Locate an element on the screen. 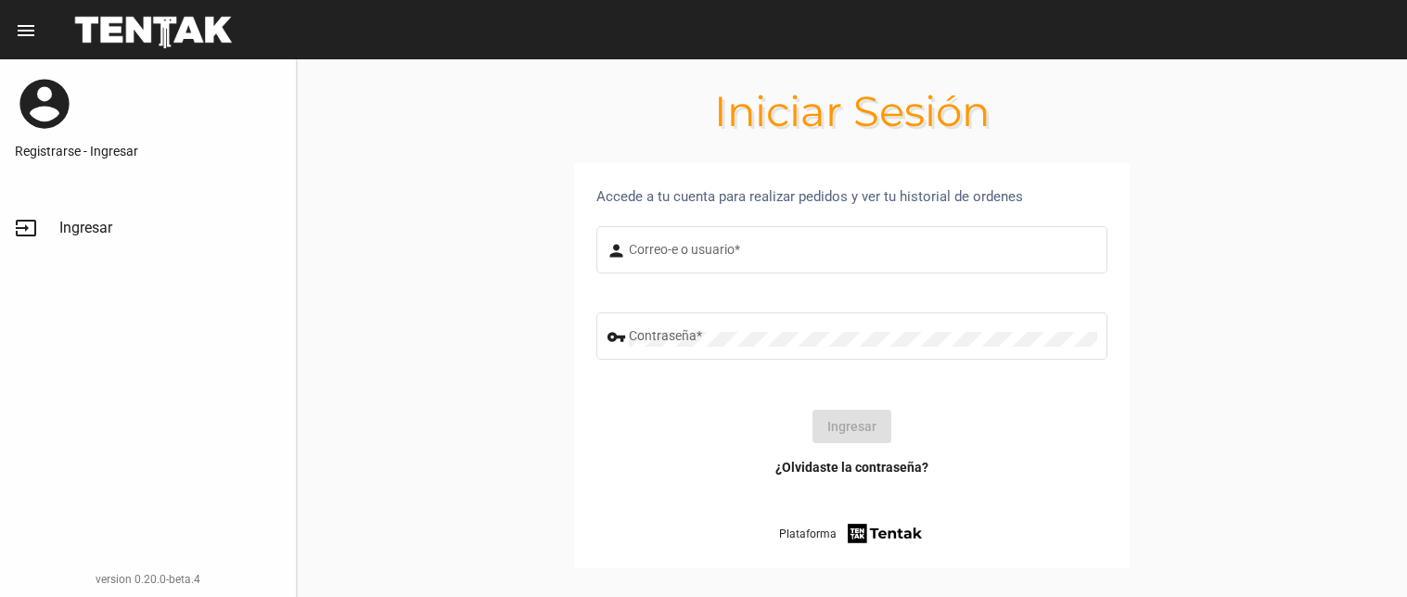 This screenshot has height=597, width=1407. mat-icon: account_circle is located at coordinates (45, 104).